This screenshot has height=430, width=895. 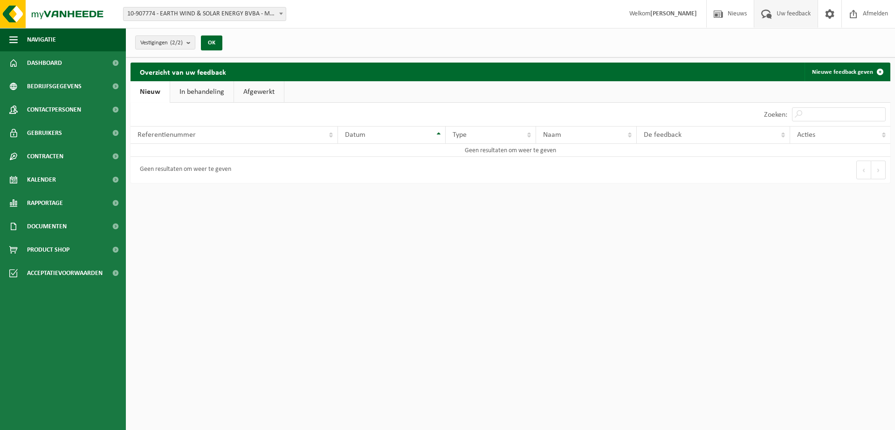 I want to click on span: Navigatie, so click(x=42, y=40).